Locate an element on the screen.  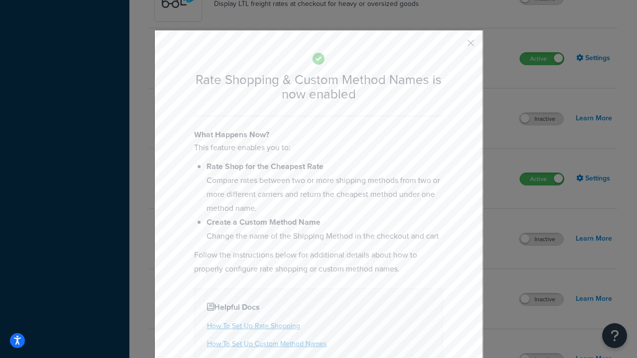
a: How To Set Up Custom Method Names is located at coordinates (267, 344).